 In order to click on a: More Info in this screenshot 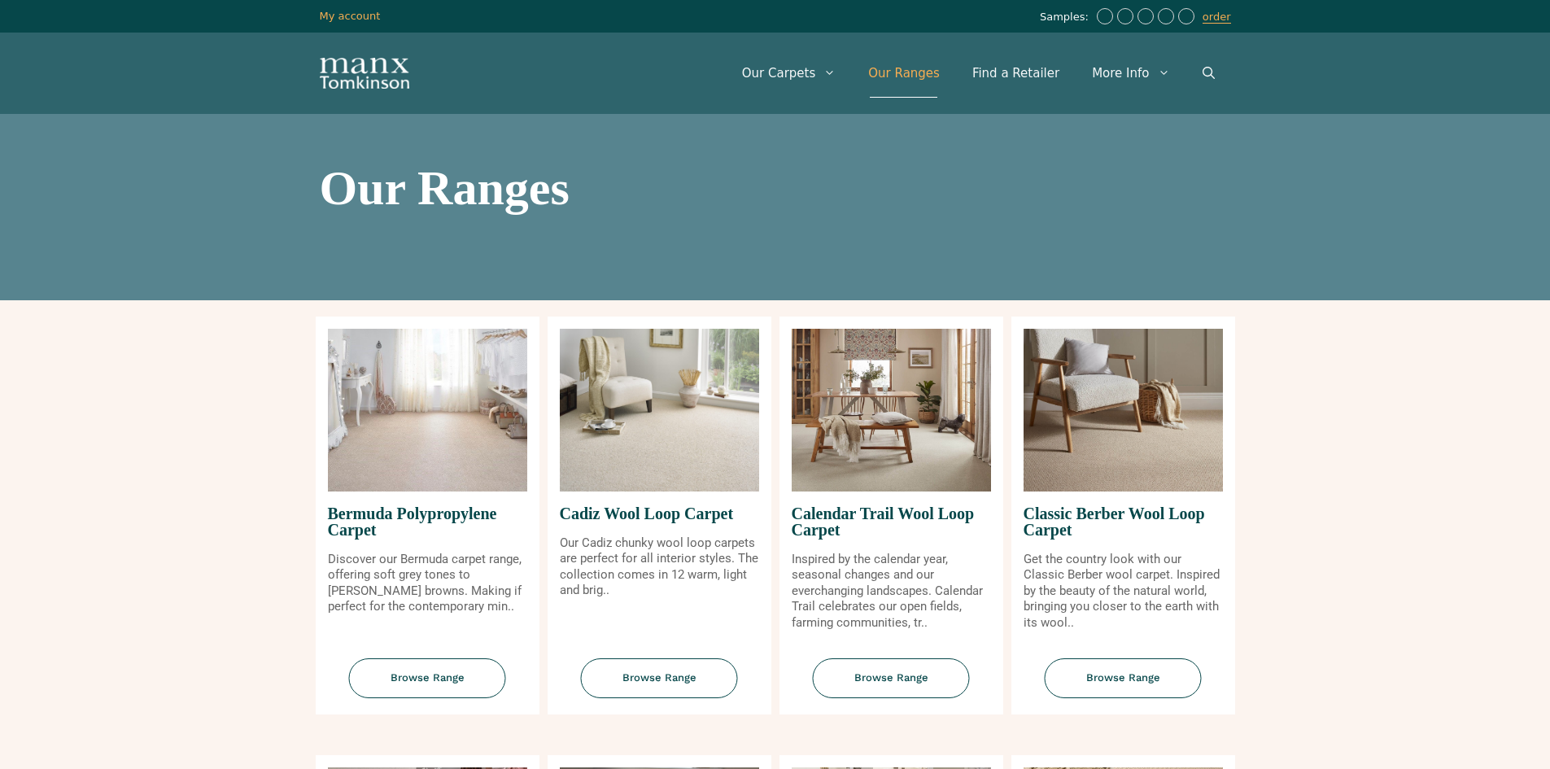, I will do `click(1130, 73)`.